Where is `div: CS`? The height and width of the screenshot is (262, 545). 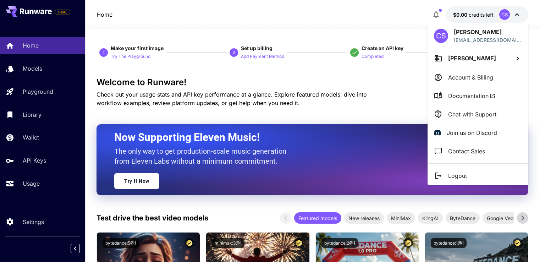 div: CS is located at coordinates (441, 36).